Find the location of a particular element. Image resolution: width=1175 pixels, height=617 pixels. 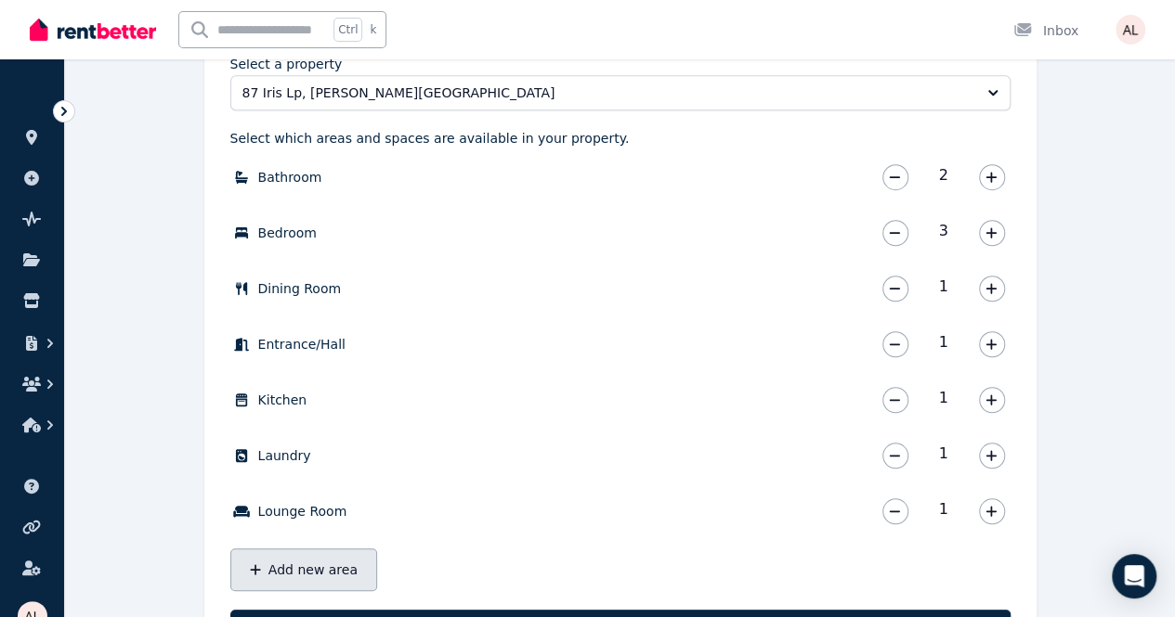

label: Bathroom is located at coordinates (290, 177).